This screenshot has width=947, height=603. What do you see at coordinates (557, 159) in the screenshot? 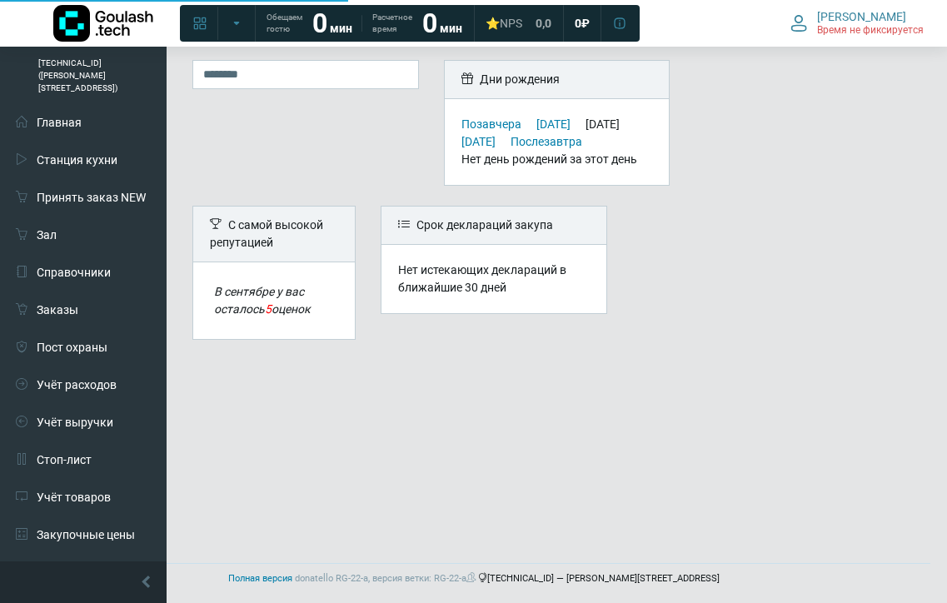
I see `div: Нет день рождений за этот день` at bounding box center [557, 159].